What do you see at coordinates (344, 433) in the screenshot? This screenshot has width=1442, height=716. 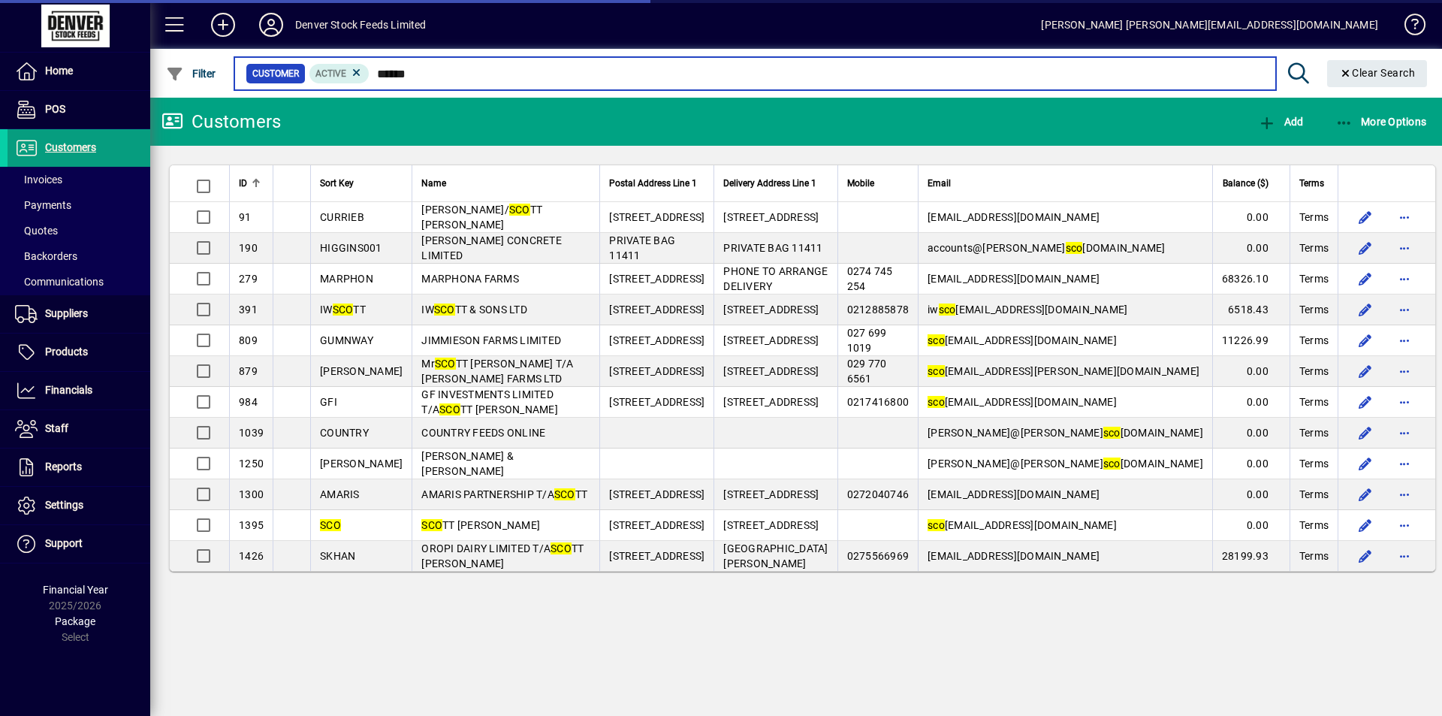 I see `span: COUNTRY` at bounding box center [344, 433].